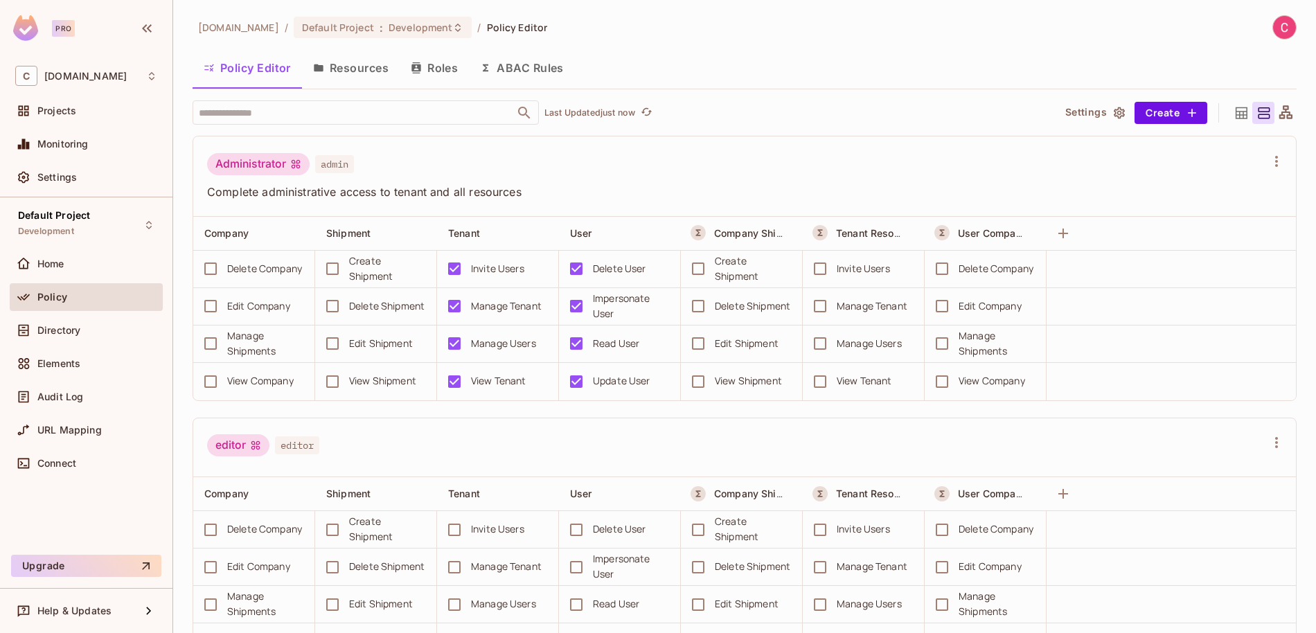 The width and height of the screenshot is (1316, 633). What do you see at coordinates (247, 68) in the screenshot?
I see `button: Policy Editor` at bounding box center [247, 68].